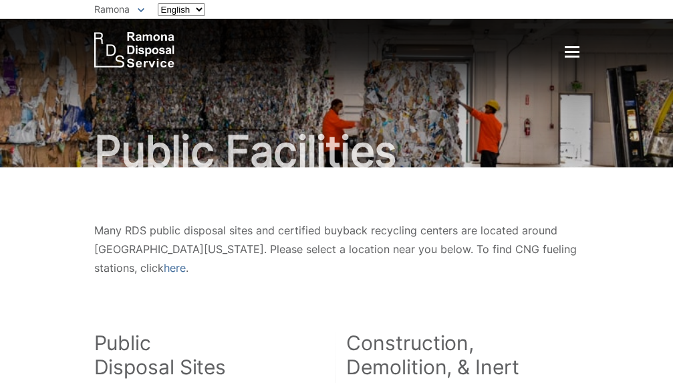 This screenshot has height=383, width=673. I want to click on a: EDCD logo. Return to the homepage., so click(134, 49).